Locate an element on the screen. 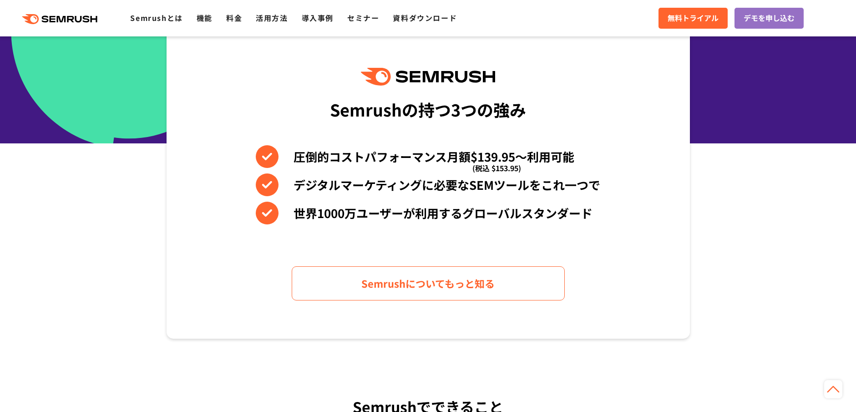 The height and width of the screenshot is (412, 856). span: 無料トライアル is located at coordinates (693, 18).